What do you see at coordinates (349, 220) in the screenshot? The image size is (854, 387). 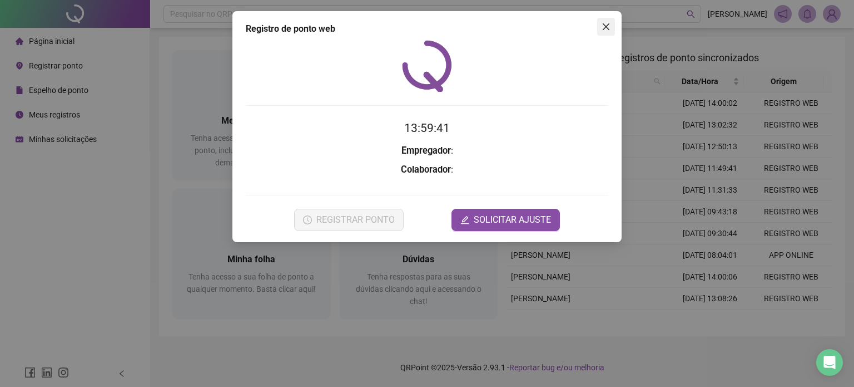 I see `button: REGISTRAR PONTO` at bounding box center [349, 220].